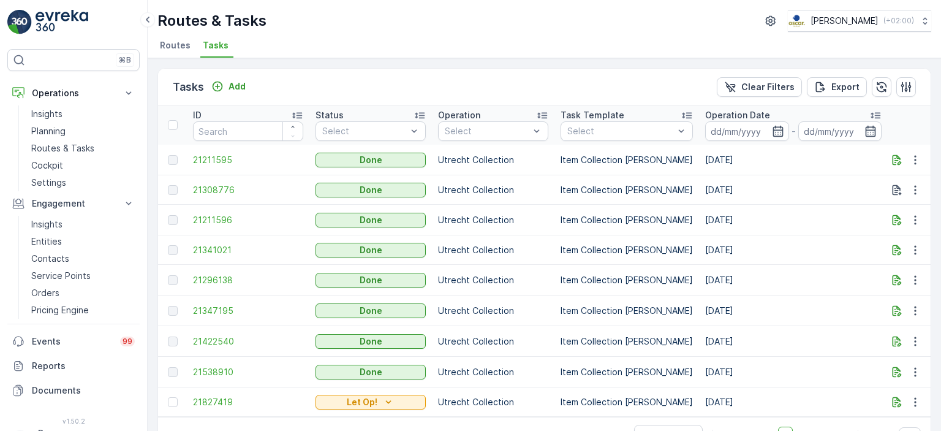 The image size is (941, 431). What do you see at coordinates (248, 190) in the screenshot?
I see `a: 21308776` at bounding box center [248, 190].